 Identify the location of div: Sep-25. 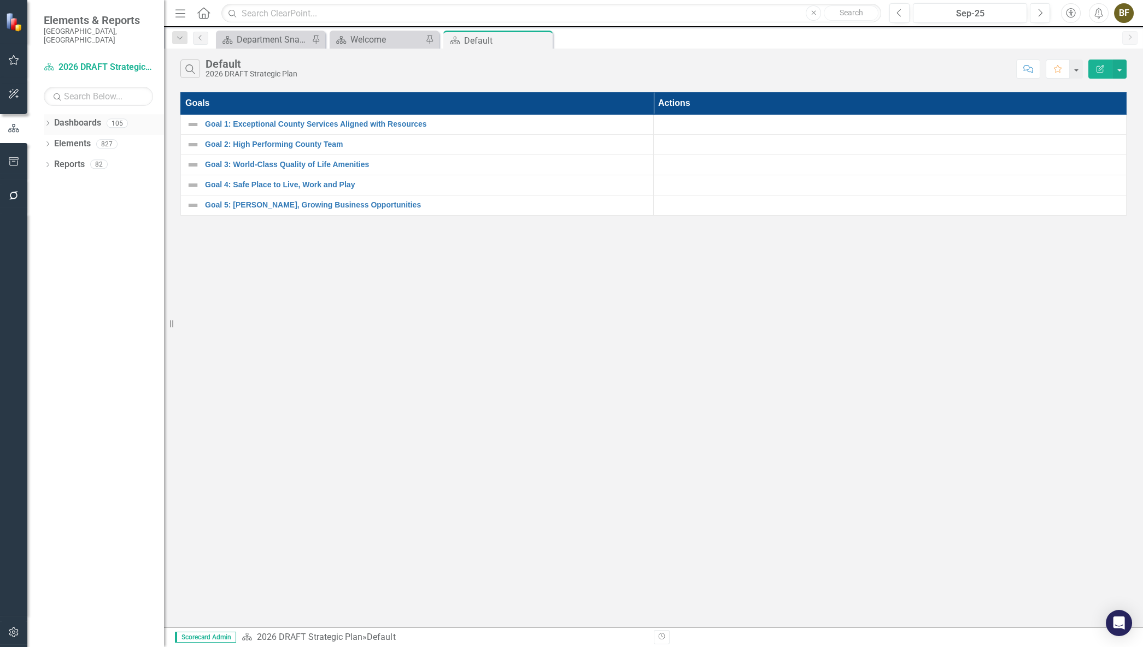
(969, 14).